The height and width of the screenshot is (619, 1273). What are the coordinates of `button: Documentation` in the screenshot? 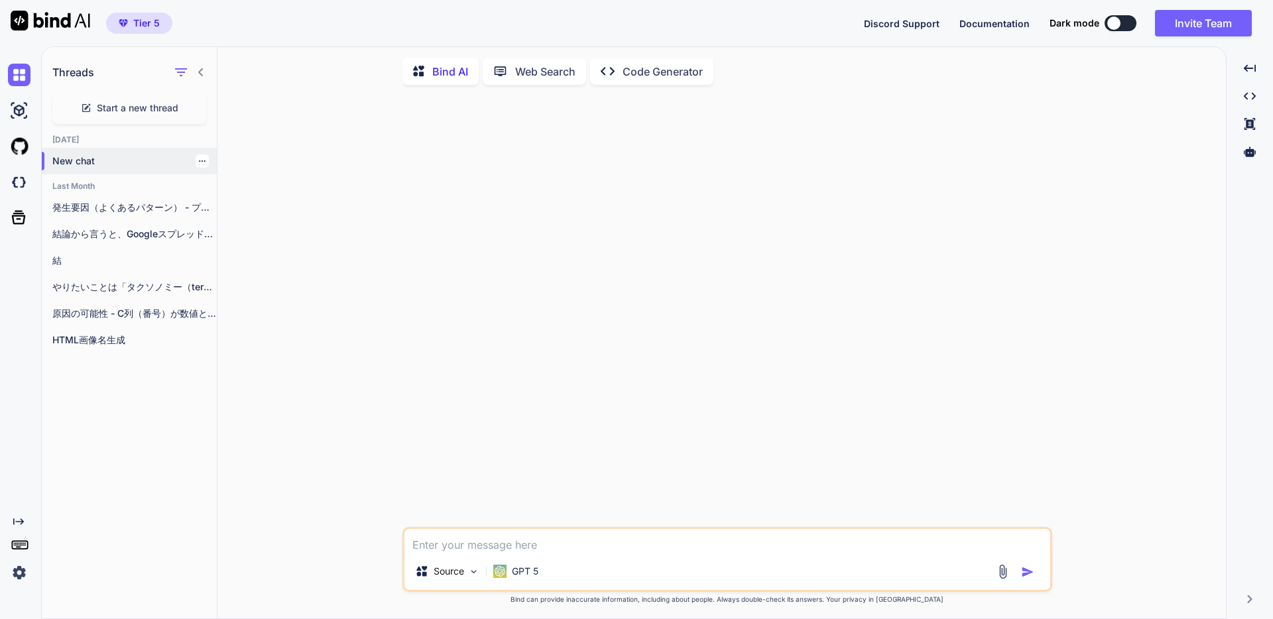 It's located at (995, 23).